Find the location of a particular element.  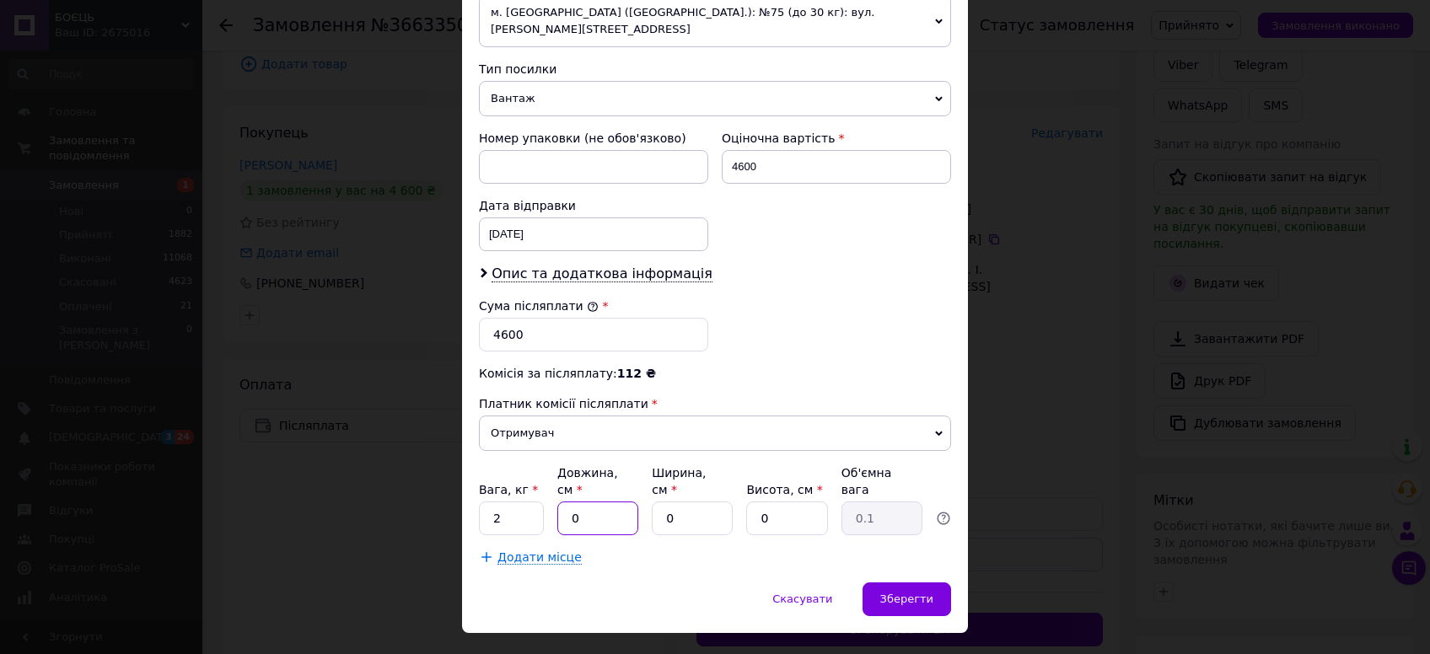

div: Номер упаковки (не обов'язково) is located at coordinates (593, 138).